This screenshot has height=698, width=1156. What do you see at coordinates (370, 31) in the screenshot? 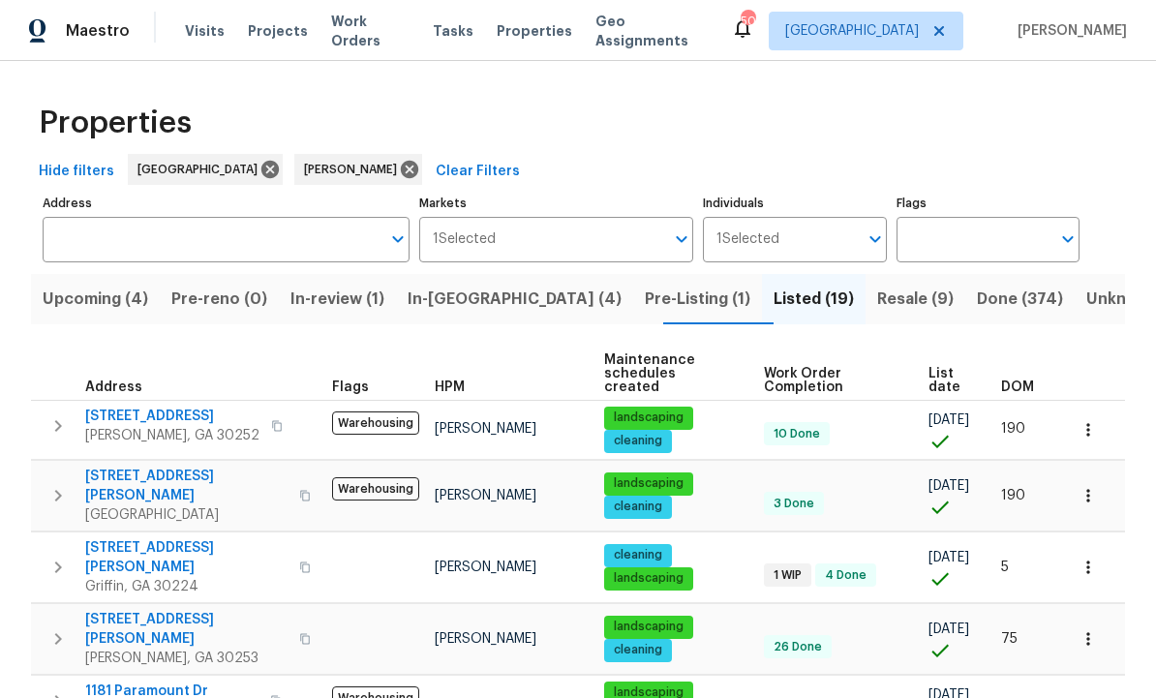
I see `span: Work Orders` at bounding box center [370, 31].